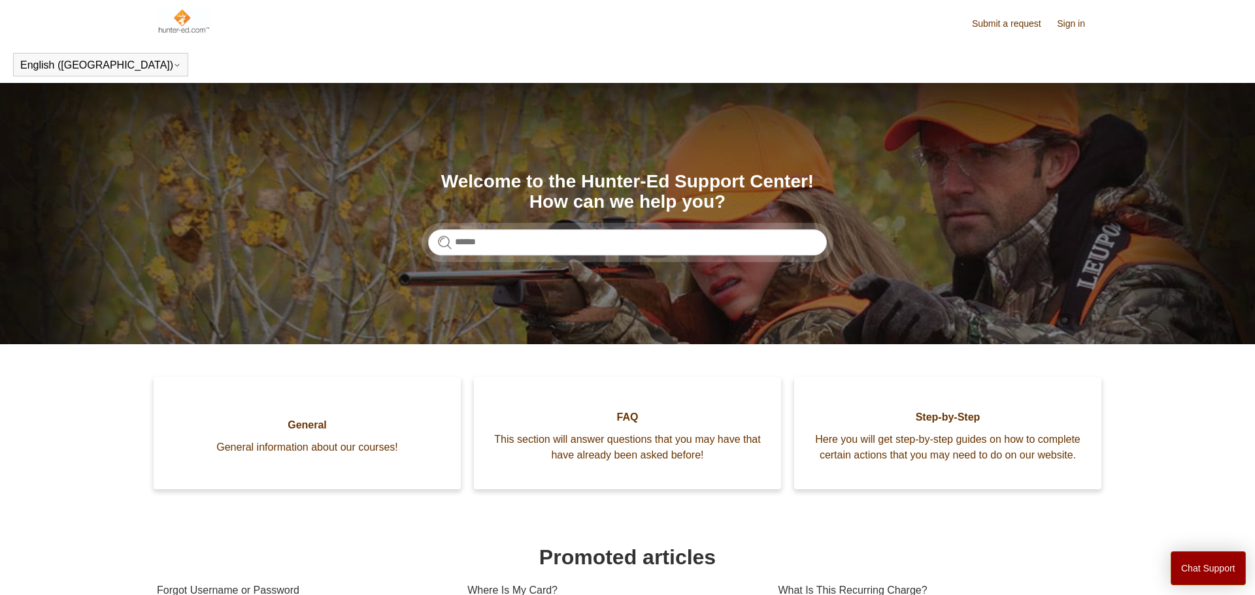 Image resolution: width=1255 pixels, height=595 pixels. I want to click on h1: Welcome to the Hunter-Ed Support Center! How can we help you?, so click(627, 192).